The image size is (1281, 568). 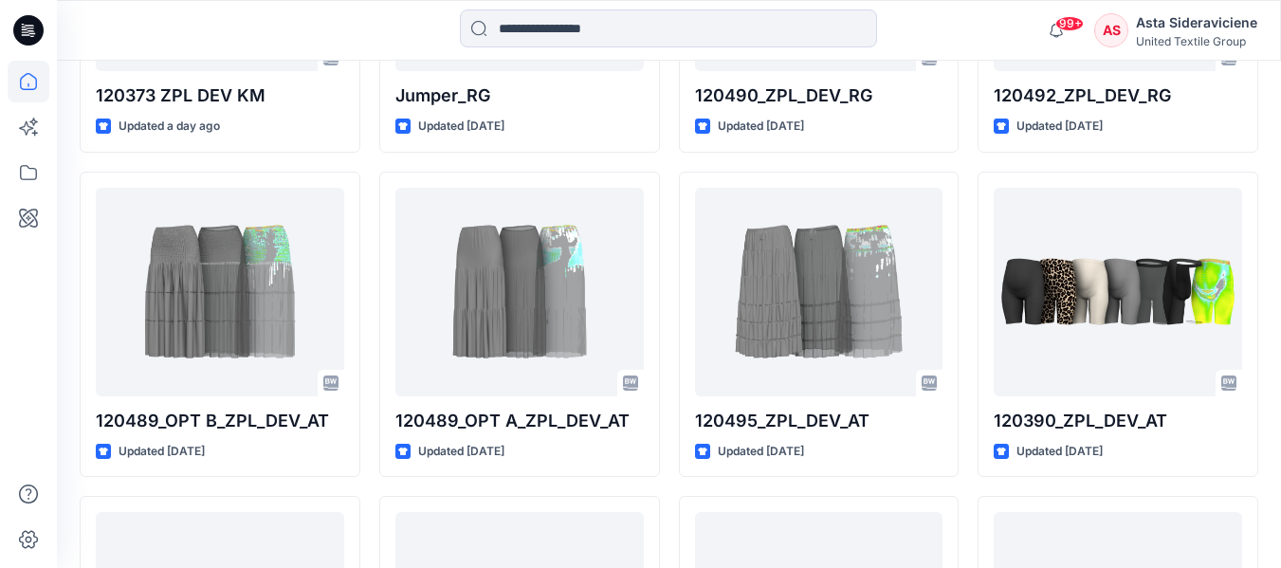 What do you see at coordinates (1118, 96) in the screenshot?
I see `p: 120492_ZPL_DEV_RG` at bounding box center [1118, 96].